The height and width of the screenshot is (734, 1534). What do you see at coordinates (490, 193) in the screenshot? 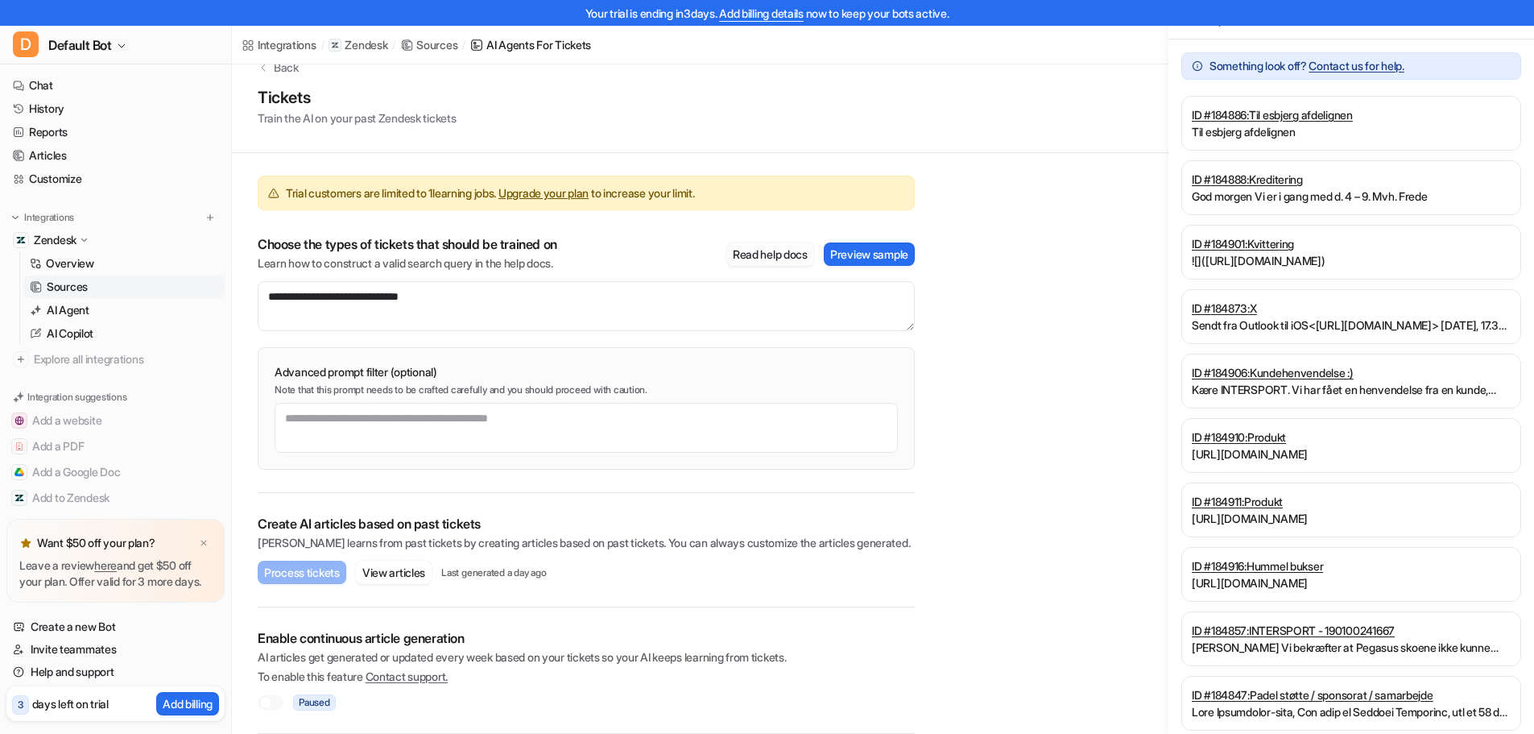
I see `span: Trial customers are limited to 1 learning jobs. to increase your limit.` at bounding box center [490, 193].